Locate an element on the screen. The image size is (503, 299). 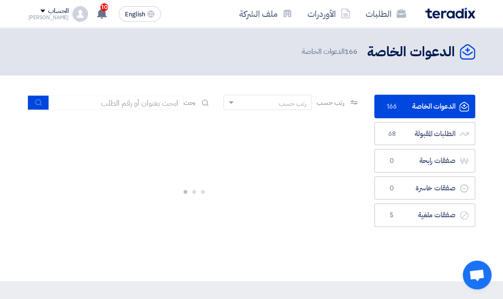
div: الحساب is located at coordinates (58, 11).